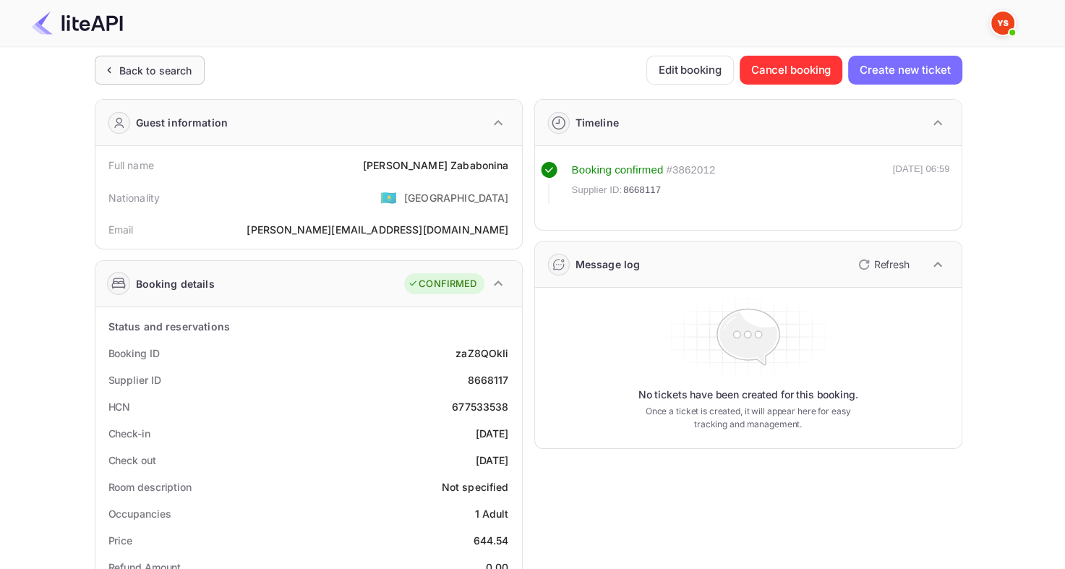  What do you see at coordinates (891, 264) in the screenshot?
I see `p: Refresh` at bounding box center [891, 264].